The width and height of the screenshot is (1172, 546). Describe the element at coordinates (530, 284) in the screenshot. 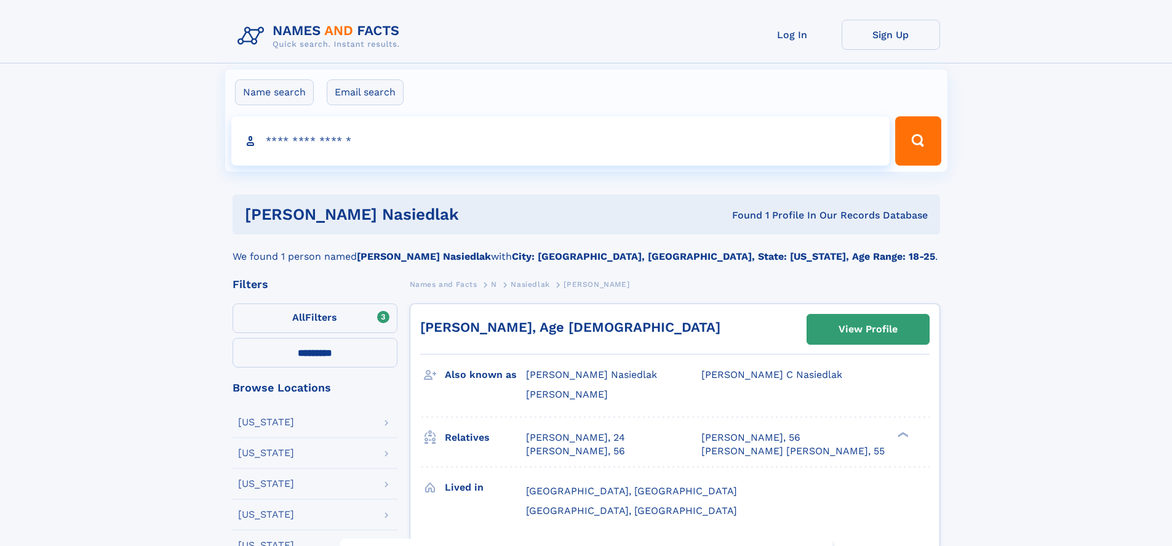

I see `a: Nasiedlak` at that location.